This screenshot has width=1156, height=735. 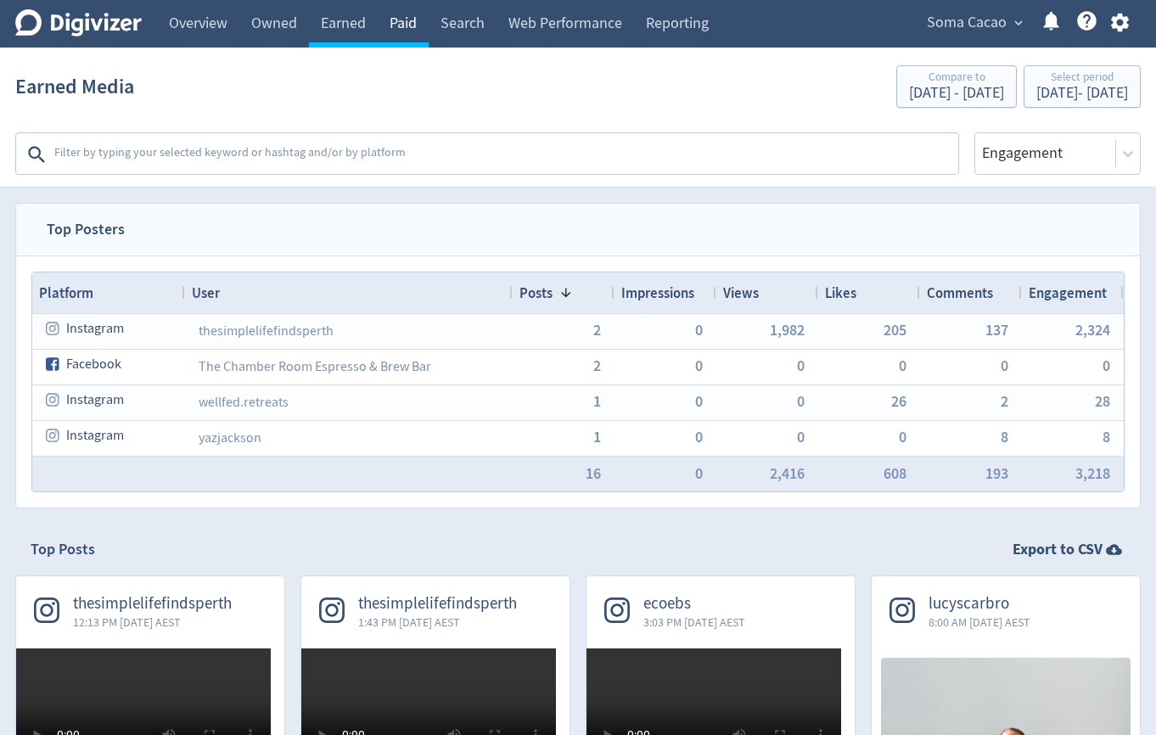 I want to click on span: 3,218, so click(x=1093, y=474).